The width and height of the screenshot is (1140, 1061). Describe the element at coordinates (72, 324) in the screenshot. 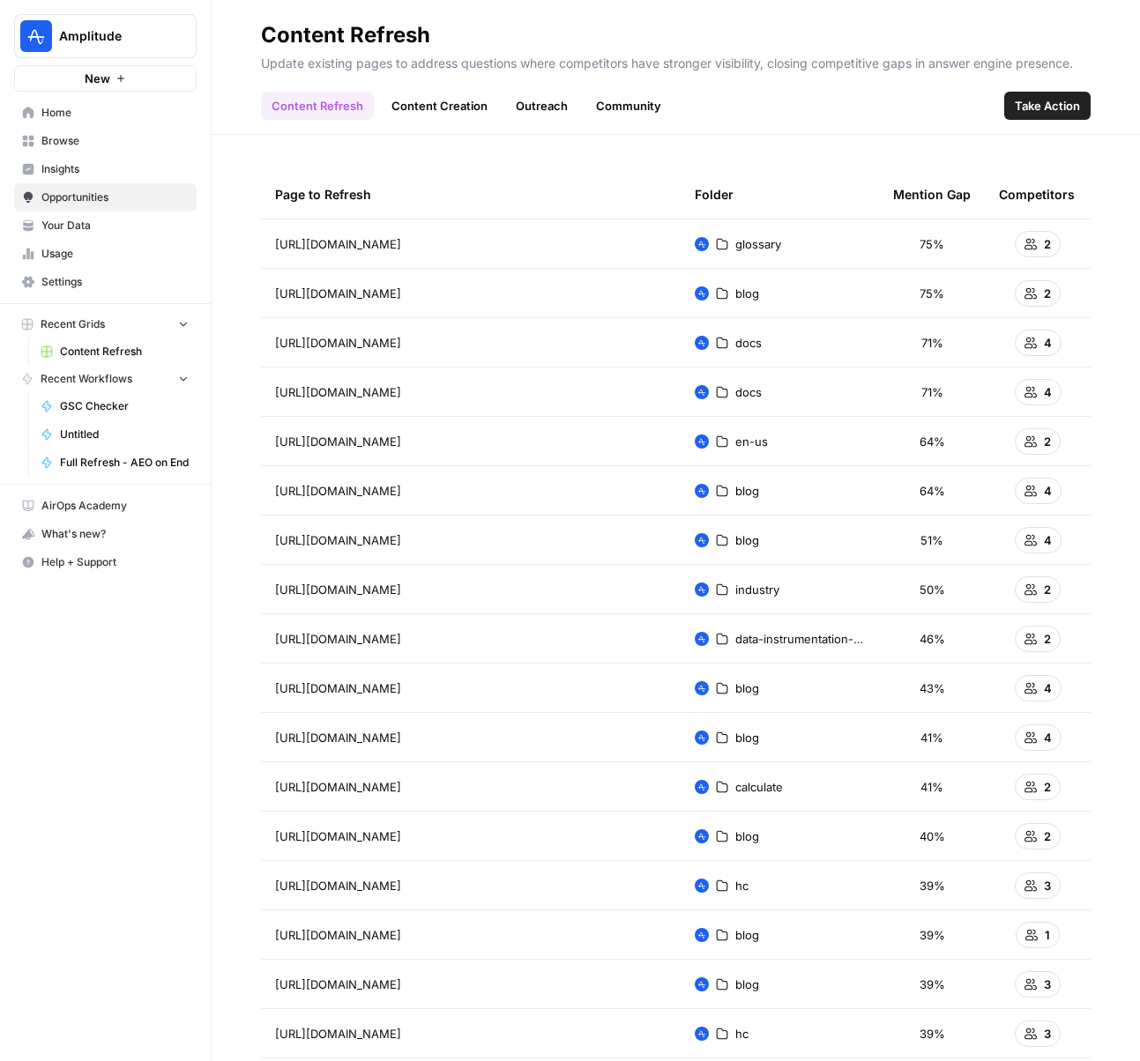

I see `span: Recent Grids` at that location.